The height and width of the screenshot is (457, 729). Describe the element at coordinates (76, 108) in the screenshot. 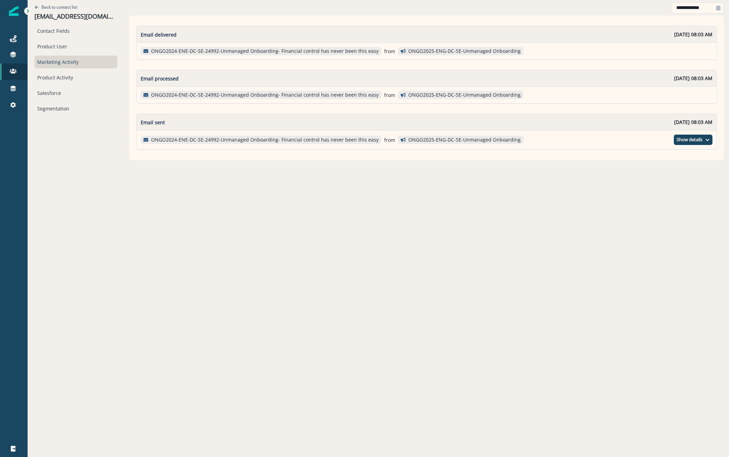

I see `div: Segmentation` at that location.